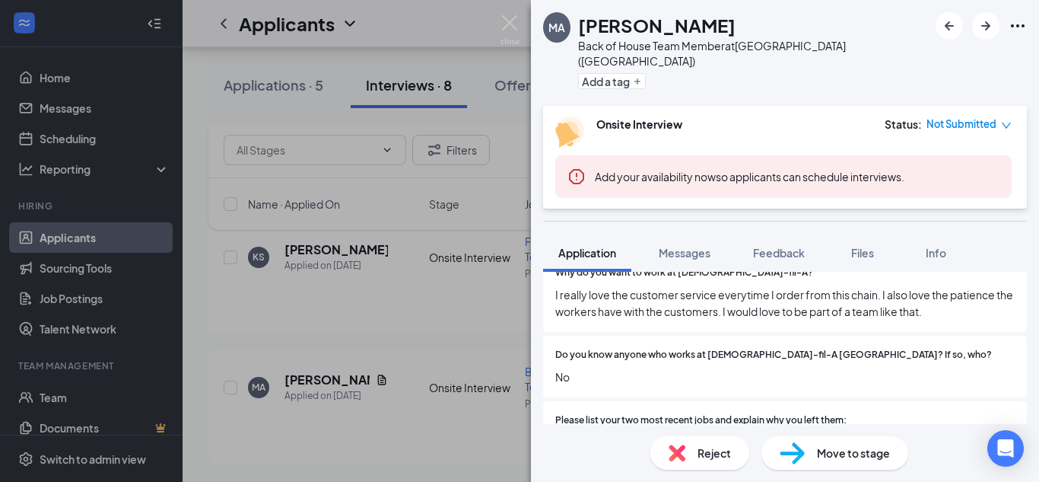 The image size is (1039, 482). I want to click on button: ArrowRight, so click(986, 26).